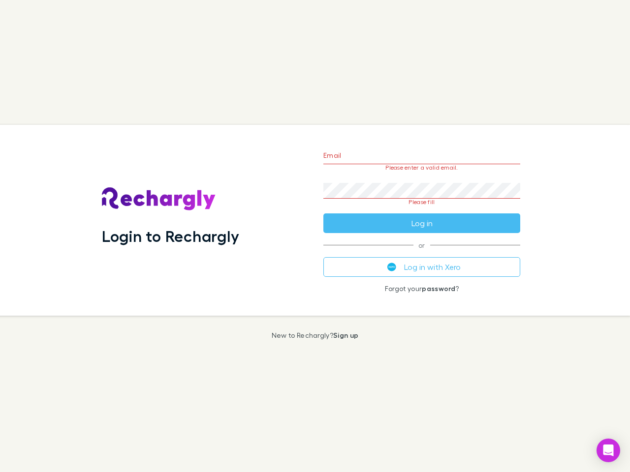 The height and width of the screenshot is (472, 630). Describe the element at coordinates (608, 451) in the screenshot. I see `div: Open Intercom Messenger` at that location.